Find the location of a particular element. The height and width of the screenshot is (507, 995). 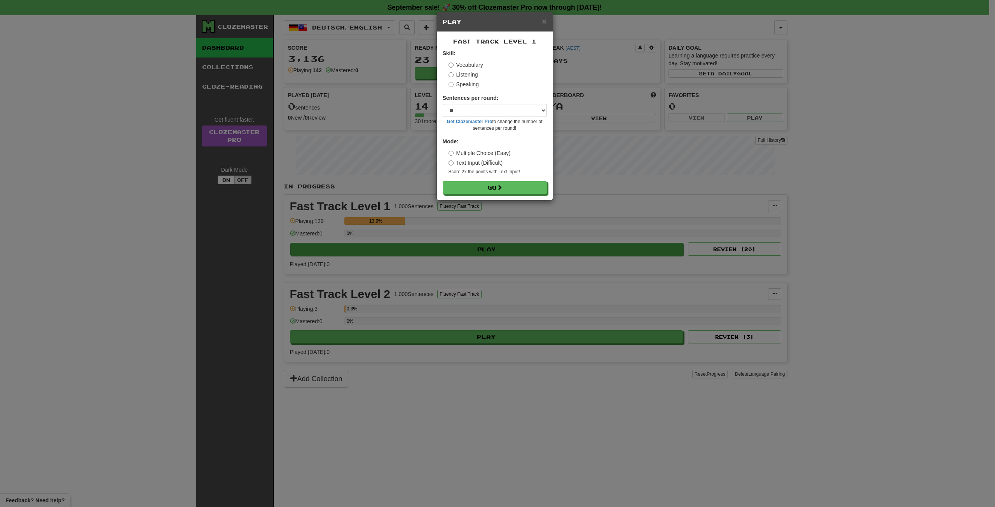

small: Score 2x the points with Text Input ! is located at coordinates (497, 172).